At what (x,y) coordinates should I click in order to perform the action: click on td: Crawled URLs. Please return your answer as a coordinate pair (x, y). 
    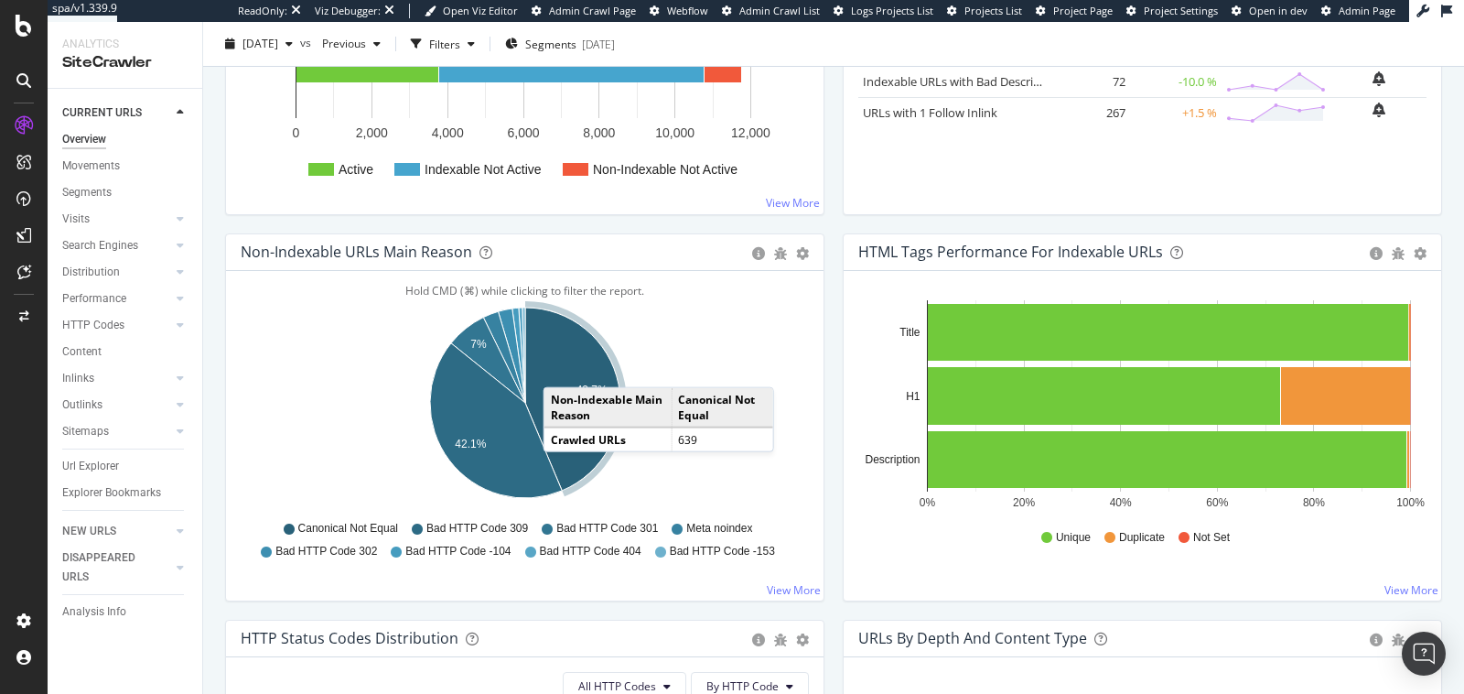
    Looking at the image, I should click on (608, 439).